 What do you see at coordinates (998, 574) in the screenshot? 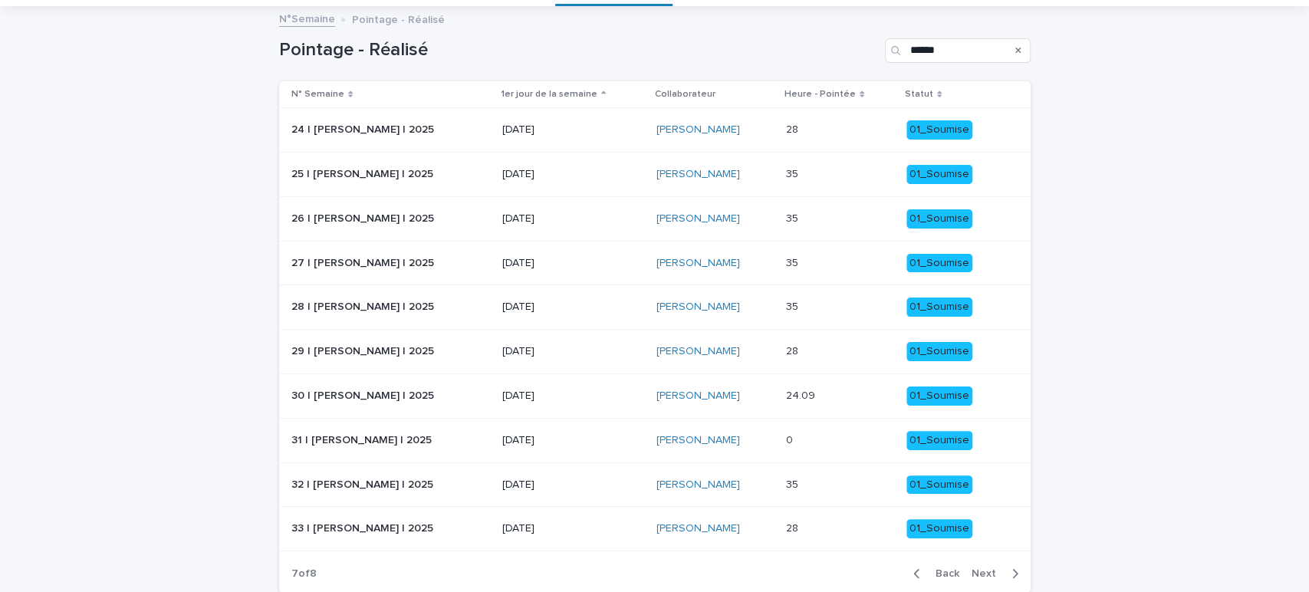
I see `button: Next` at bounding box center [998, 574].